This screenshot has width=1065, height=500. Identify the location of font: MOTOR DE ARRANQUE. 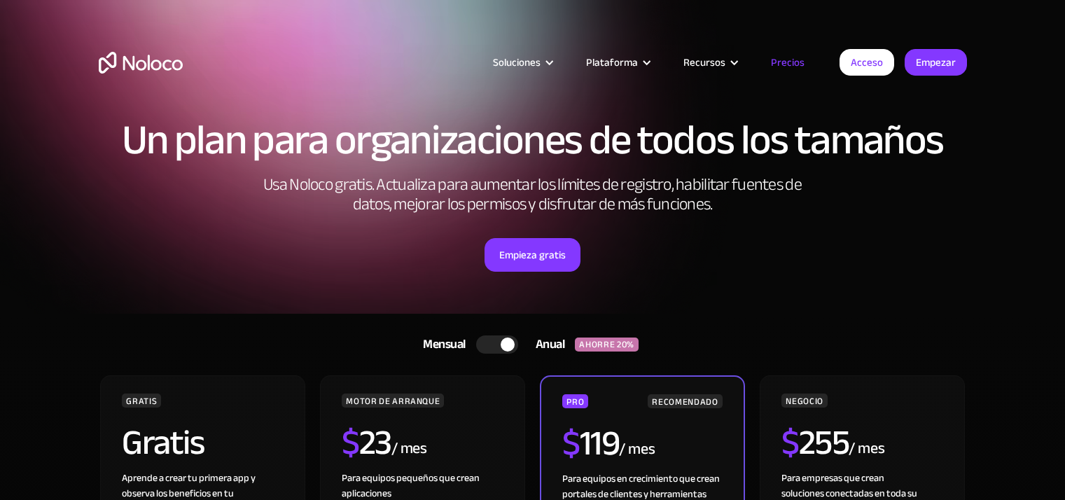
(393, 401).